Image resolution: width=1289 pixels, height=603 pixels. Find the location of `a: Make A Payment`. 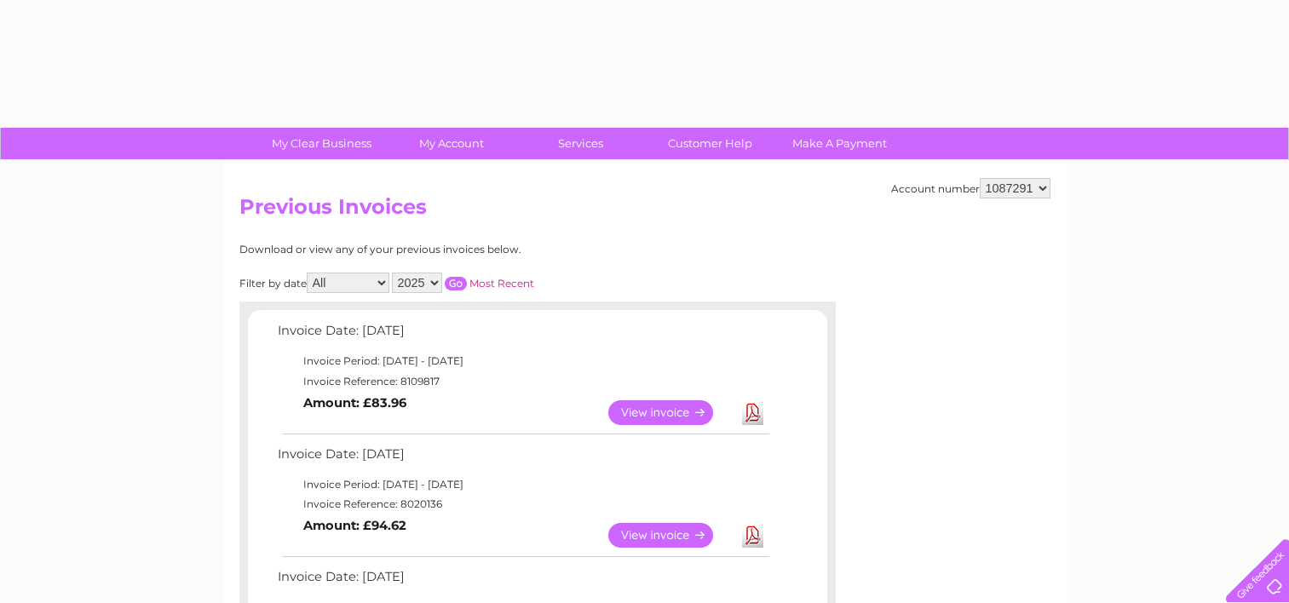

a: Make A Payment is located at coordinates (839, 143).